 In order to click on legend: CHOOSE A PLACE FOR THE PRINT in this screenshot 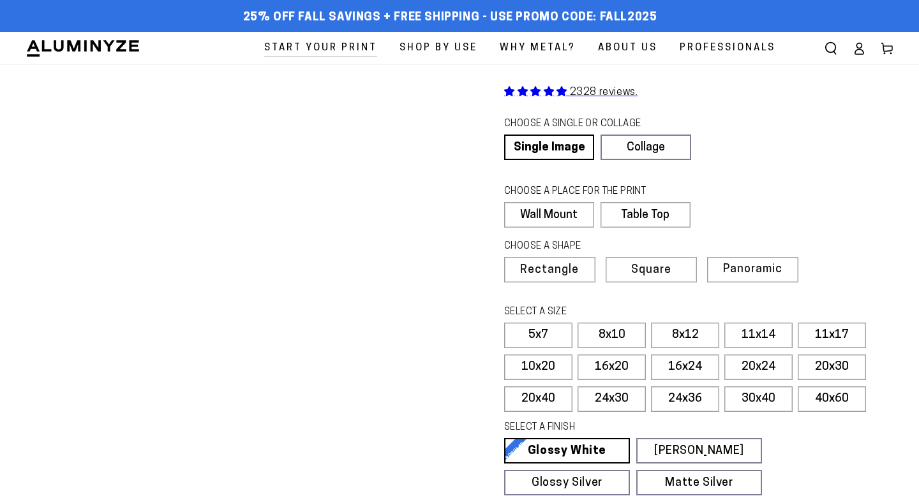, I will do `click(591, 192)`.